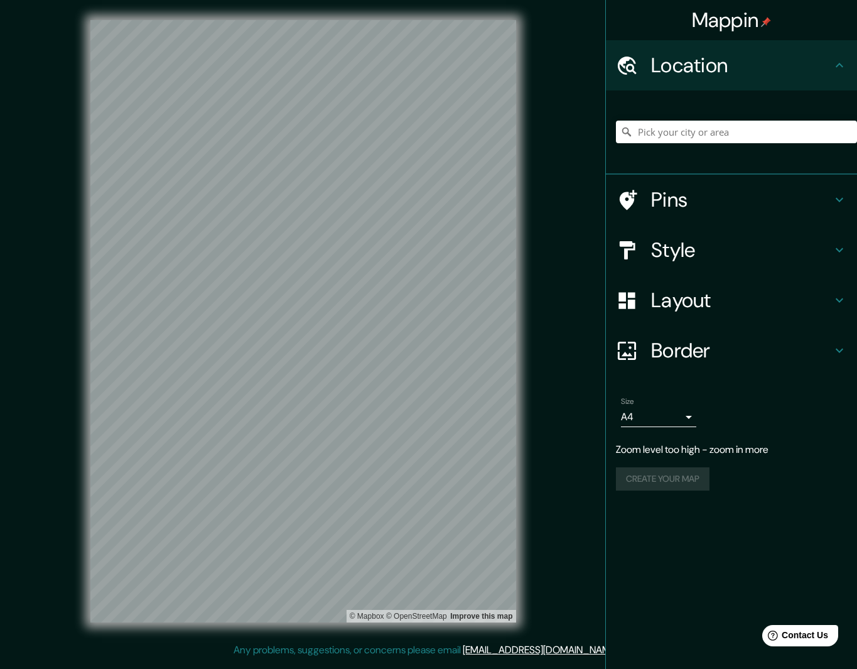 The width and height of the screenshot is (857, 669). What do you see at coordinates (731, 300) in the screenshot?
I see `div: Layout` at bounding box center [731, 300].